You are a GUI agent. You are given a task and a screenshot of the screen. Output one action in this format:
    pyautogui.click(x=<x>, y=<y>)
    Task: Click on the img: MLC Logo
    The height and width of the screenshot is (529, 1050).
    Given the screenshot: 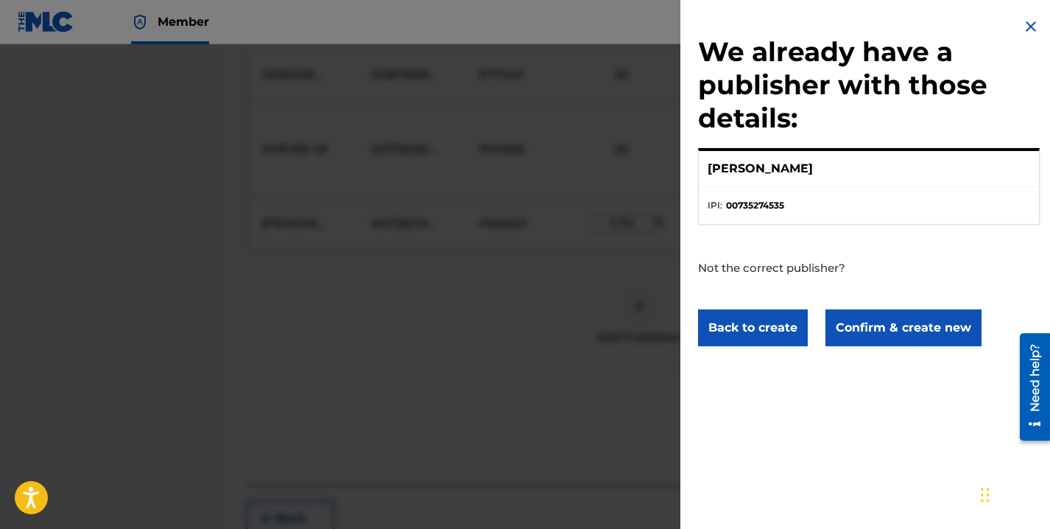 What is the action you would take?
    pyautogui.click(x=46, y=21)
    